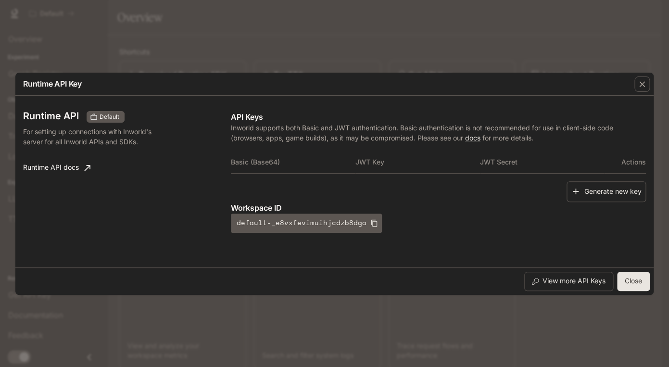  Describe the element at coordinates (606, 192) in the screenshot. I see `button: Generate new key` at that location.